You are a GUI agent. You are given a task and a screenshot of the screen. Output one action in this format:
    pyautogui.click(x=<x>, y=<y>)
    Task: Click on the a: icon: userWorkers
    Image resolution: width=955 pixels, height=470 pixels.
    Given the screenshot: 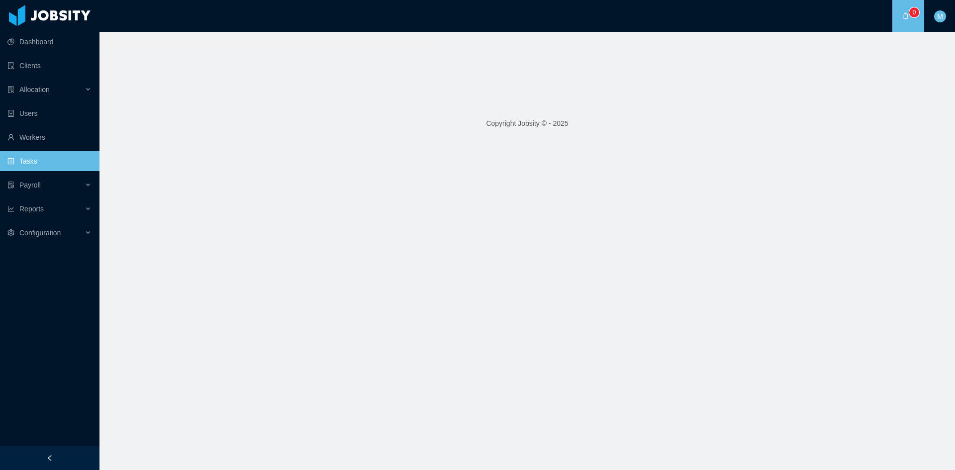 What is the action you would take?
    pyautogui.click(x=49, y=137)
    